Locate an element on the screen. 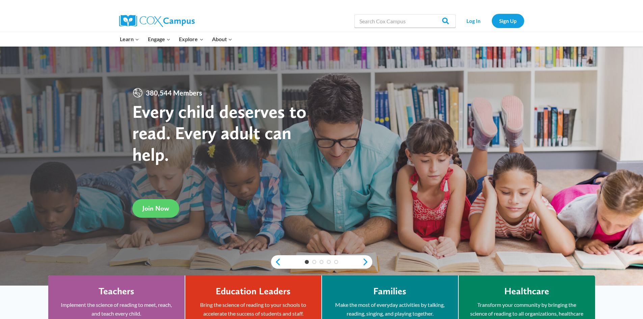 The width and height of the screenshot is (643, 319). nav: Secondary Navigation is located at coordinates (491, 21).